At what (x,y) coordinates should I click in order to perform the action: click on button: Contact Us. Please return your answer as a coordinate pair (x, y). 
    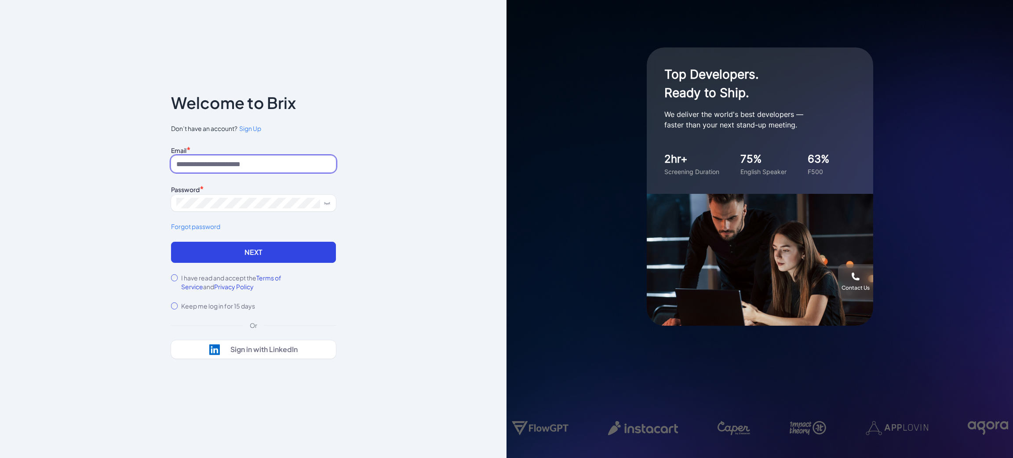
    Looking at the image, I should click on (855, 282).